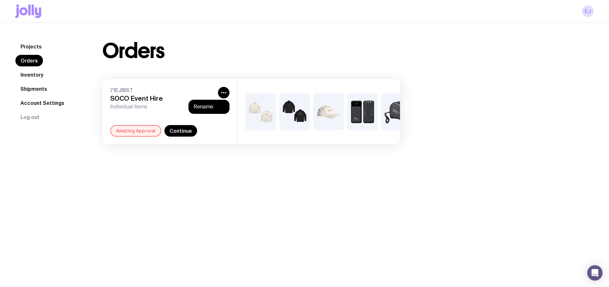 This screenshot has width=609, height=287. Describe the element at coordinates (30, 117) in the screenshot. I see `button: Log out` at that location.